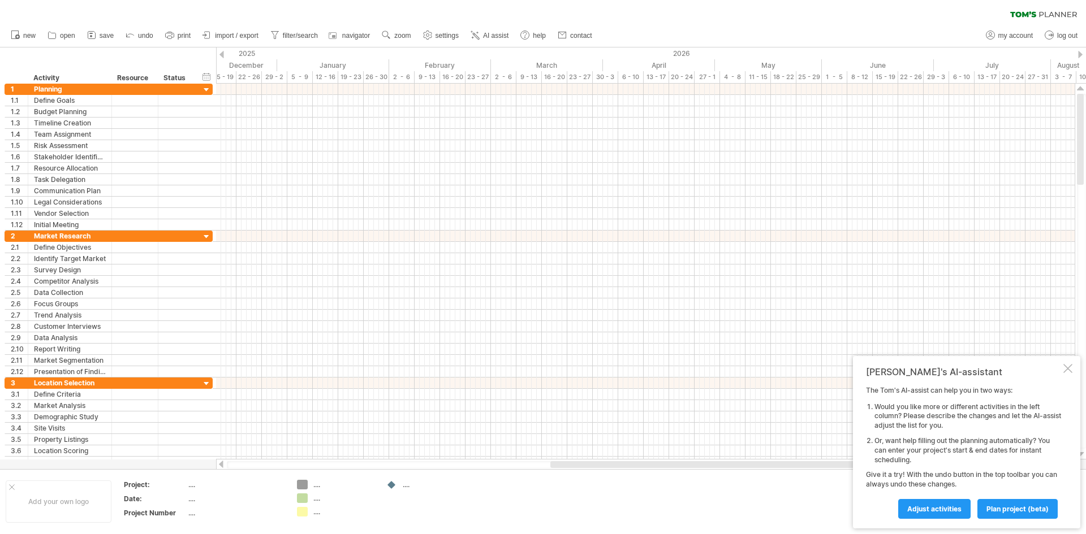 Image resolution: width=1086 pixels, height=534 pixels. Describe the element at coordinates (19, 428) in the screenshot. I see `div: 3.4` at that location.